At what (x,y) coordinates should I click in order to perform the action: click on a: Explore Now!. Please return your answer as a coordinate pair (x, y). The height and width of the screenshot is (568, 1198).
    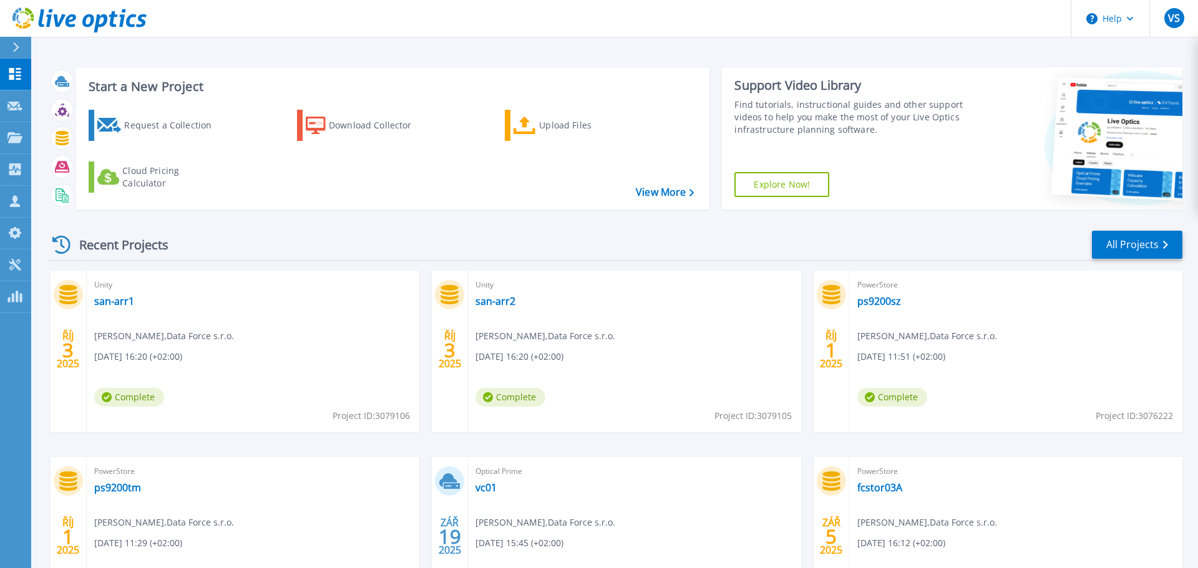
    Looking at the image, I should click on (782, 185).